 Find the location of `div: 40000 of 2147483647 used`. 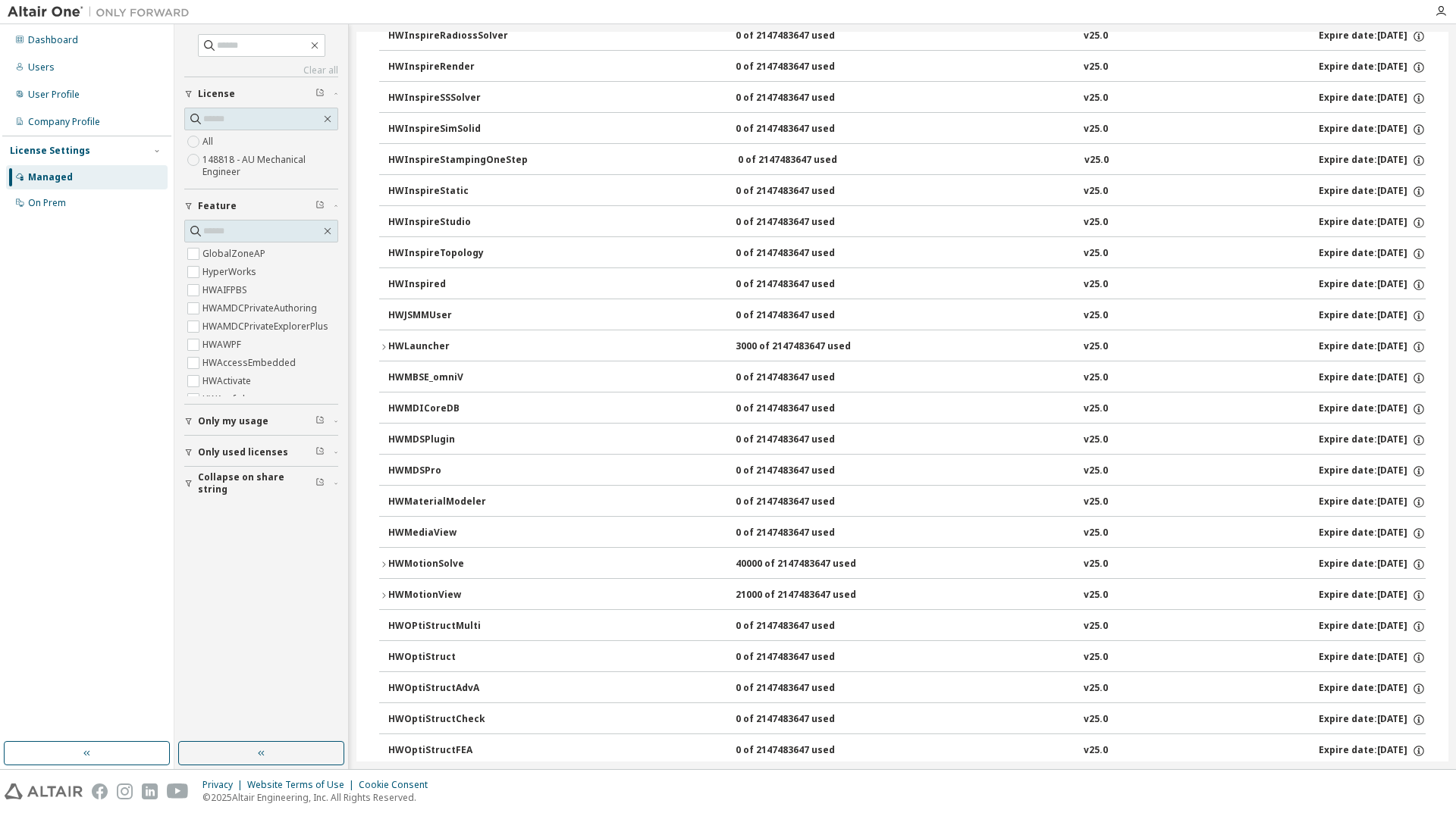

div: 40000 of 2147483647 used is located at coordinates (804, 564).